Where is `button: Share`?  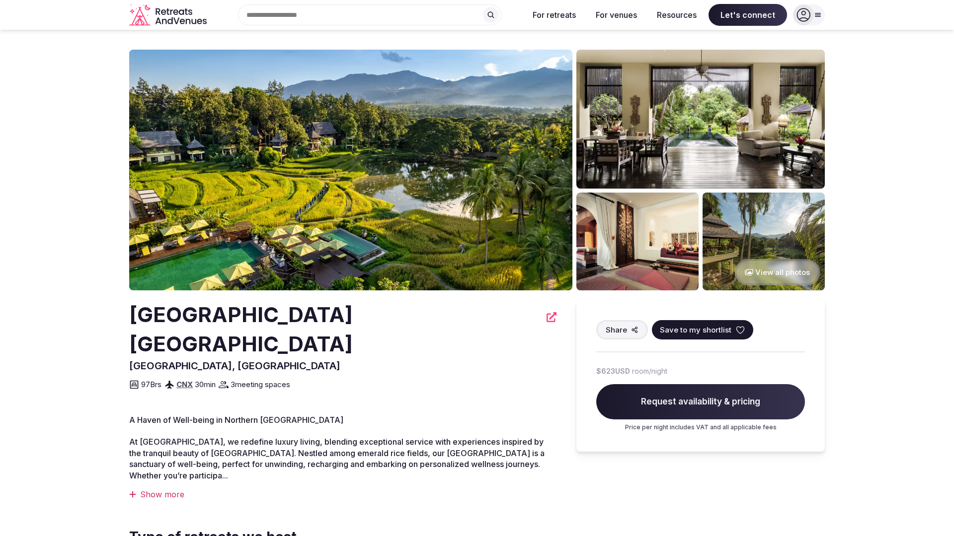 button: Share is located at coordinates (622, 330).